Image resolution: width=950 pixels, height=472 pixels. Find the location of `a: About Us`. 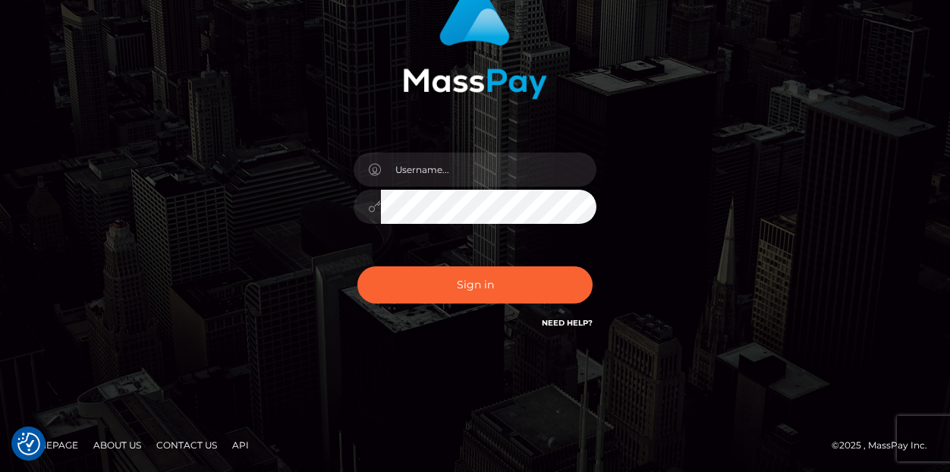

a: About Us is located at coordinates (117, 445).